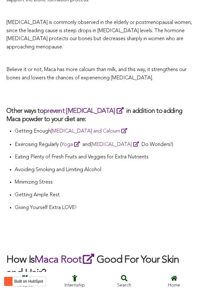  Describe the element at coordinates (8, 282) in the screenshot. I see `img: HubSpot sprocket logo` at that location.